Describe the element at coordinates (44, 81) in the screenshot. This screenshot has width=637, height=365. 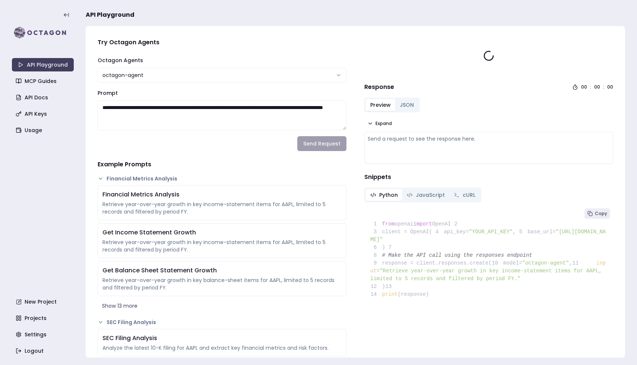
I see `a: MCP Guides` at that location.